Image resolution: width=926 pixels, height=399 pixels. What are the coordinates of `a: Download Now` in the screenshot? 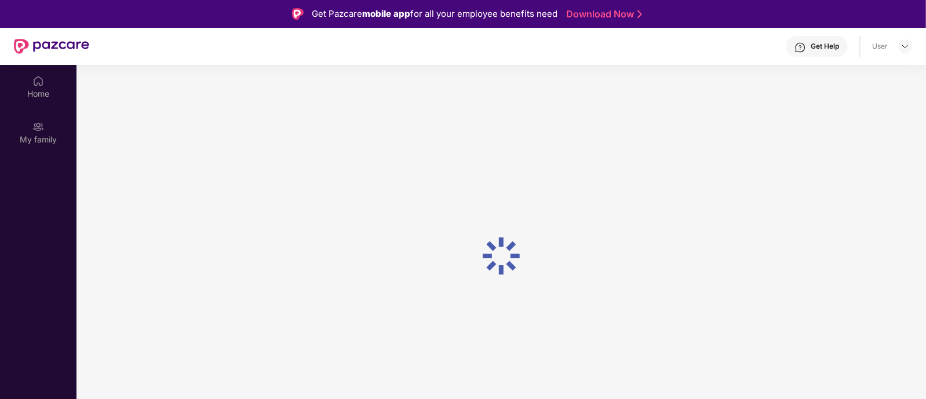 It's located at (602, 14).